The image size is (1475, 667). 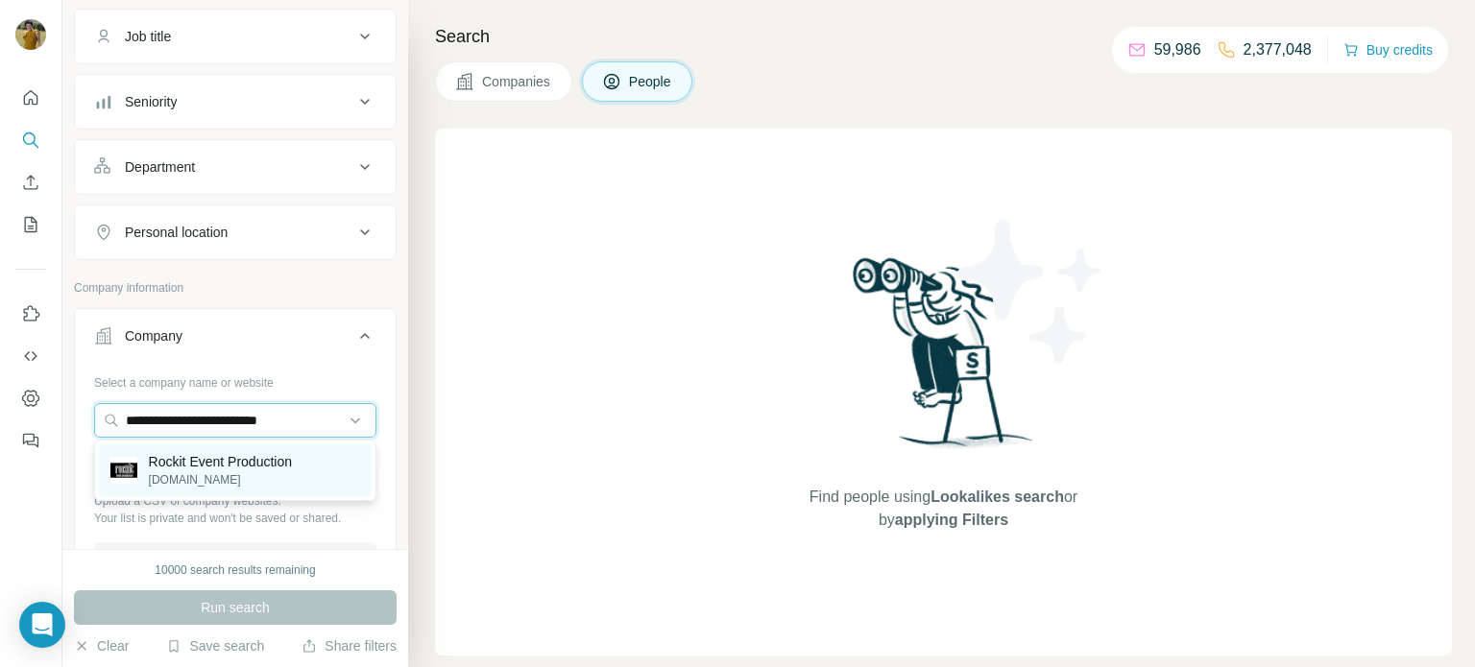 I want to click on div: Select a company name or website, so click(x=235, y=379).